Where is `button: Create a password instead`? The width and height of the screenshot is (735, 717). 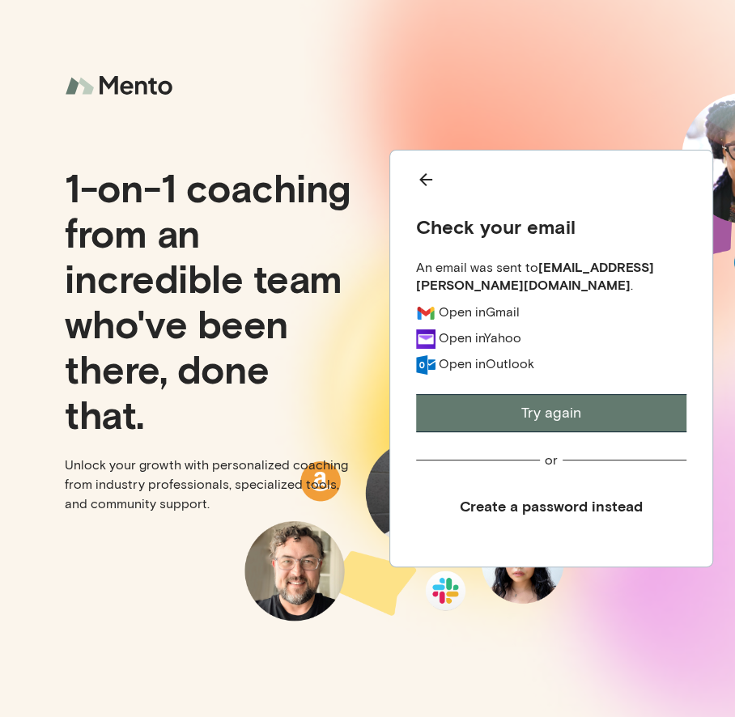 button: Create a password instead is located at coordinates (551, 506).